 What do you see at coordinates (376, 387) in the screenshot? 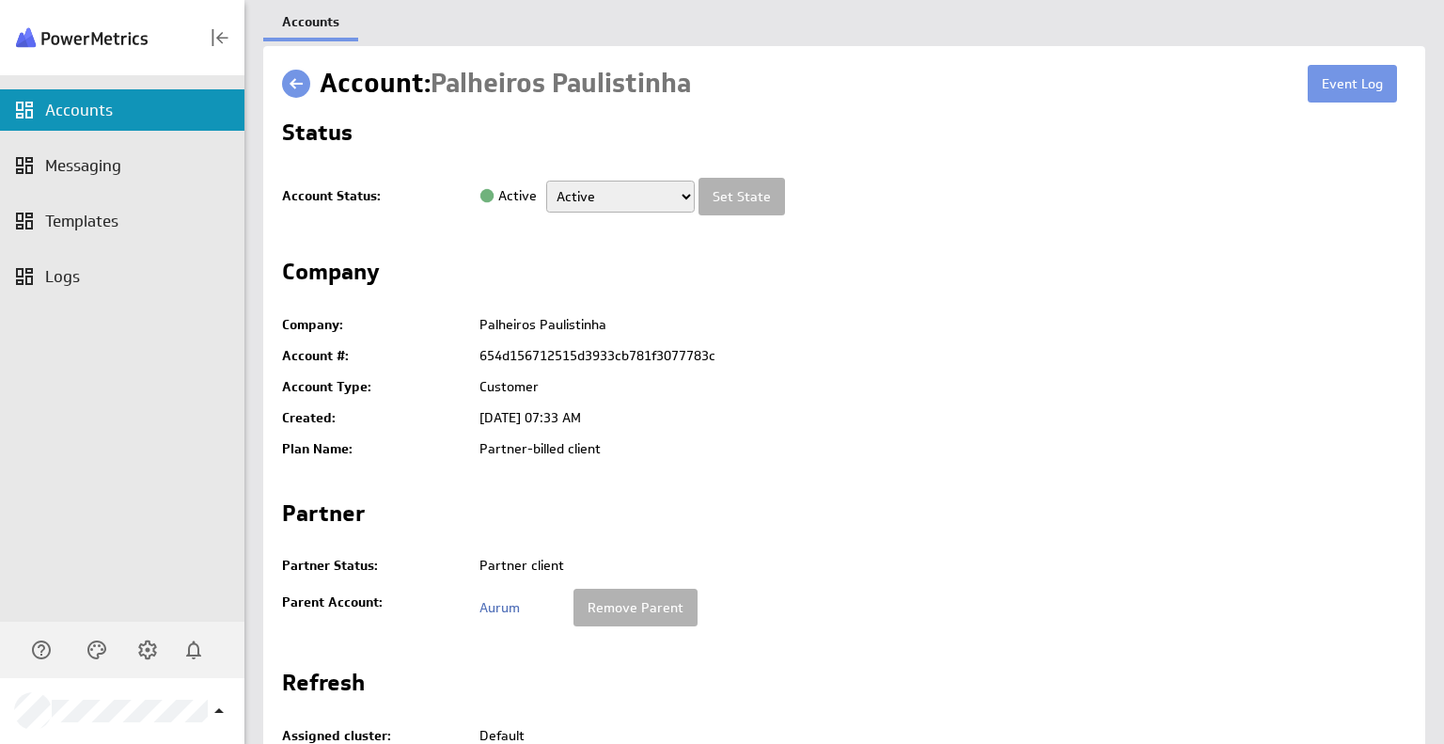
I see `td: Account Type:` at bounding box center [376, 387].